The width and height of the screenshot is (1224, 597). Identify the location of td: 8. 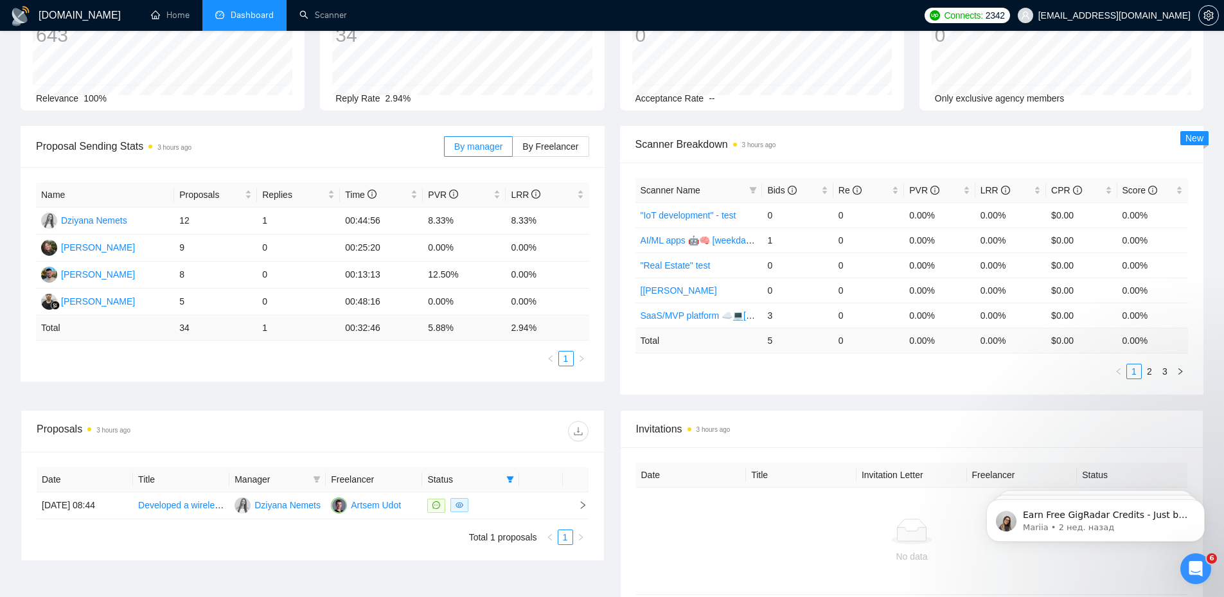
(215, 275).